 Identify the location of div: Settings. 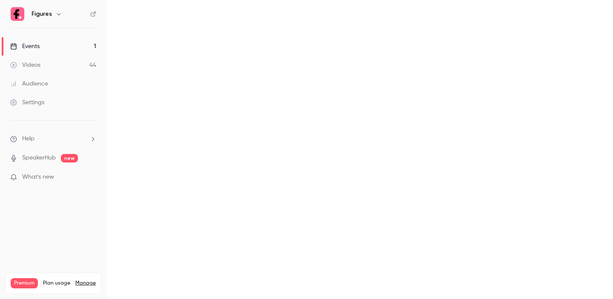
(27, 103).